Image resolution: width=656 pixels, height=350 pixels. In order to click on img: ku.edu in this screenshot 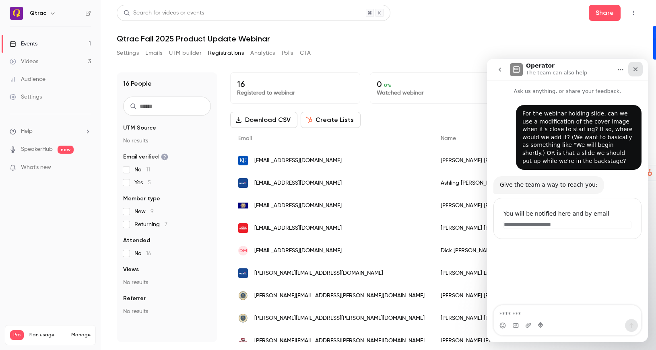, I will do `click(243, 161)`.